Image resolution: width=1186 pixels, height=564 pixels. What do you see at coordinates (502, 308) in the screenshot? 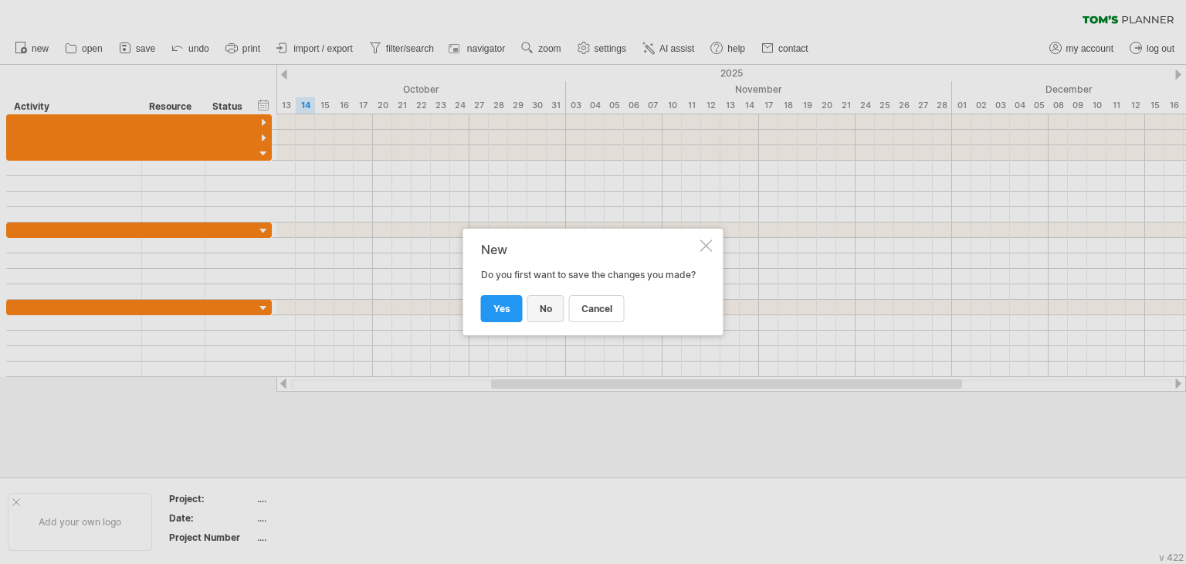
I see `span: yes` at bounding box center [502, 308].